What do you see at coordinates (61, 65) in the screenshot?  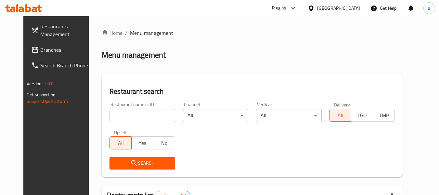 I see `a: Search Branch Phone` at bounding box center [61, 65].